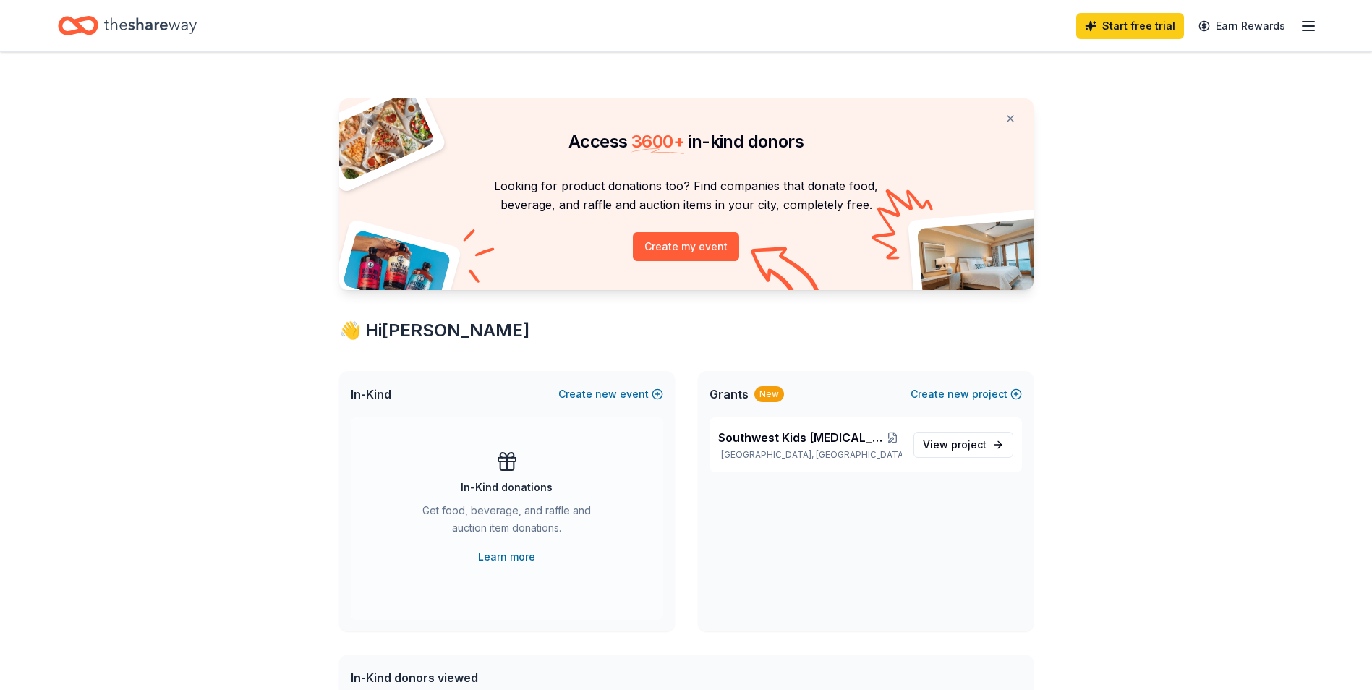  Describe the element at coordinates (966, 394) in the screenshot. I see `button: Createnewproject` at that location.